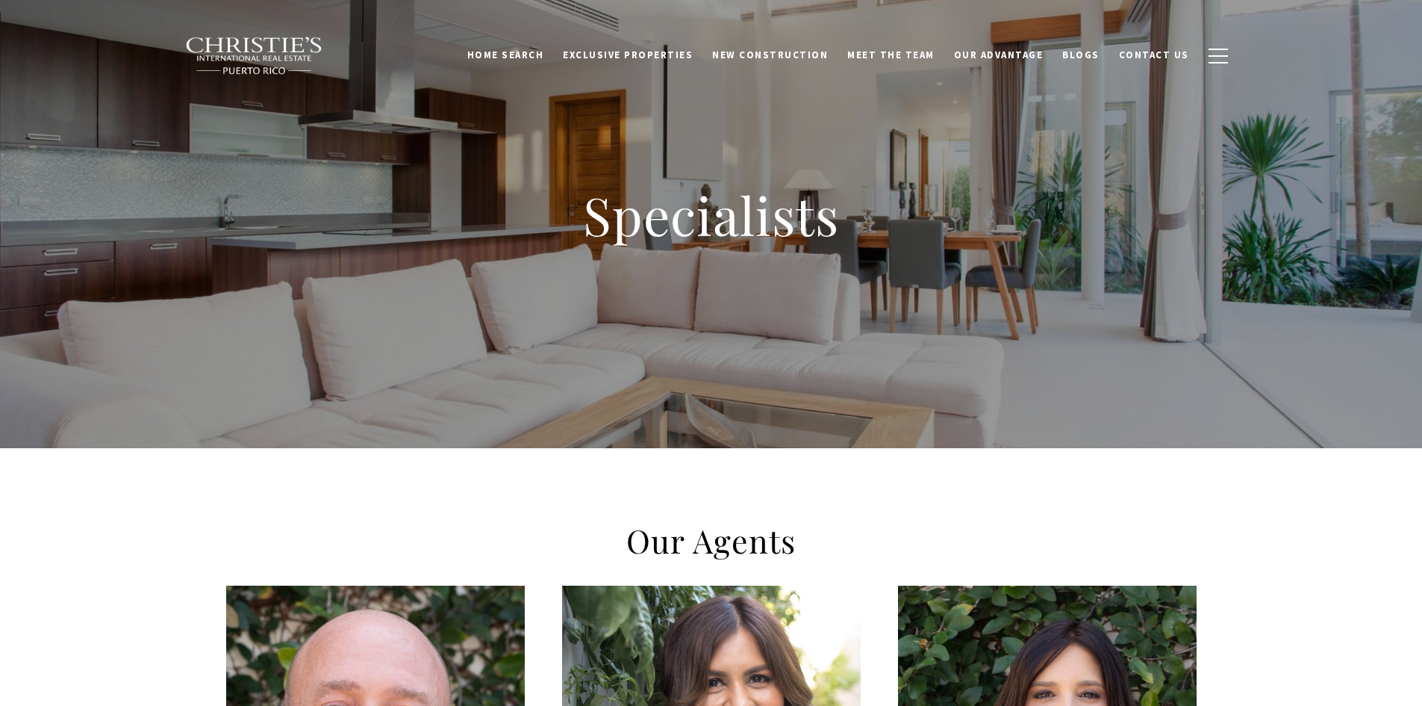 This screenshot has height=706, width=1422. What do you see at coordinates (712, 215) in the screenshot?
I see `h1: Specialists` at bounding box center [712, 215].